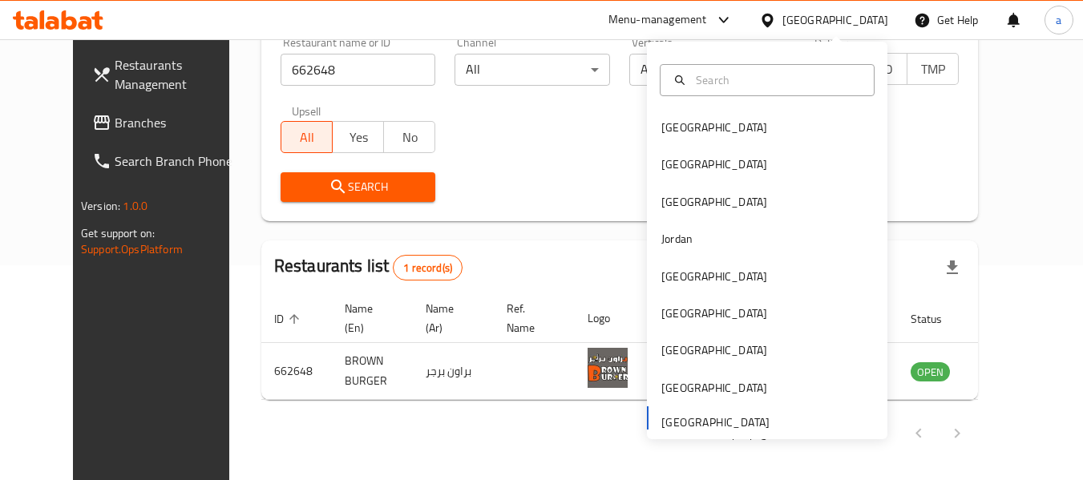  Describe the element at coordinates (369, 318) in the screenshot. I see `span: Name (En)` at that location.